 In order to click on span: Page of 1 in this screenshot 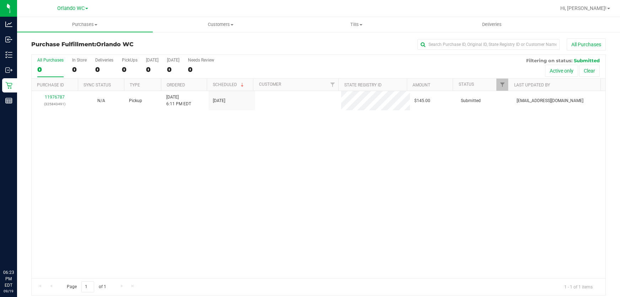, I will do `click(86, 286)`.